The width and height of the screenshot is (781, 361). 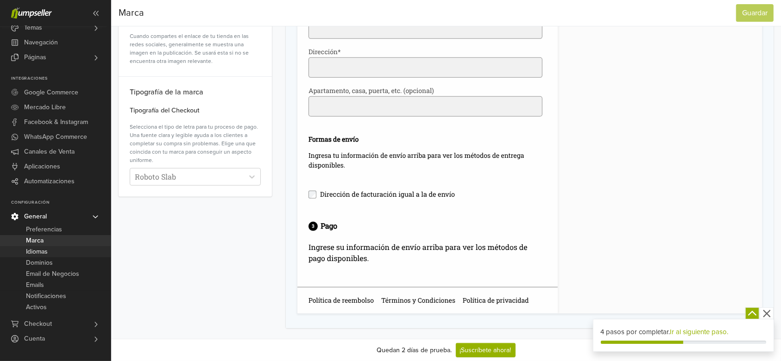 I want to click on p: Editar carrito, so click(x=430, y=40).